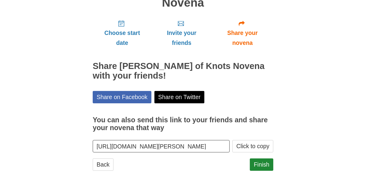 The height and width of the screenshot is (175, 366). Describe the element at coordinates (242, 33) in the screenshot. I see `a: Share your novena` at that location.